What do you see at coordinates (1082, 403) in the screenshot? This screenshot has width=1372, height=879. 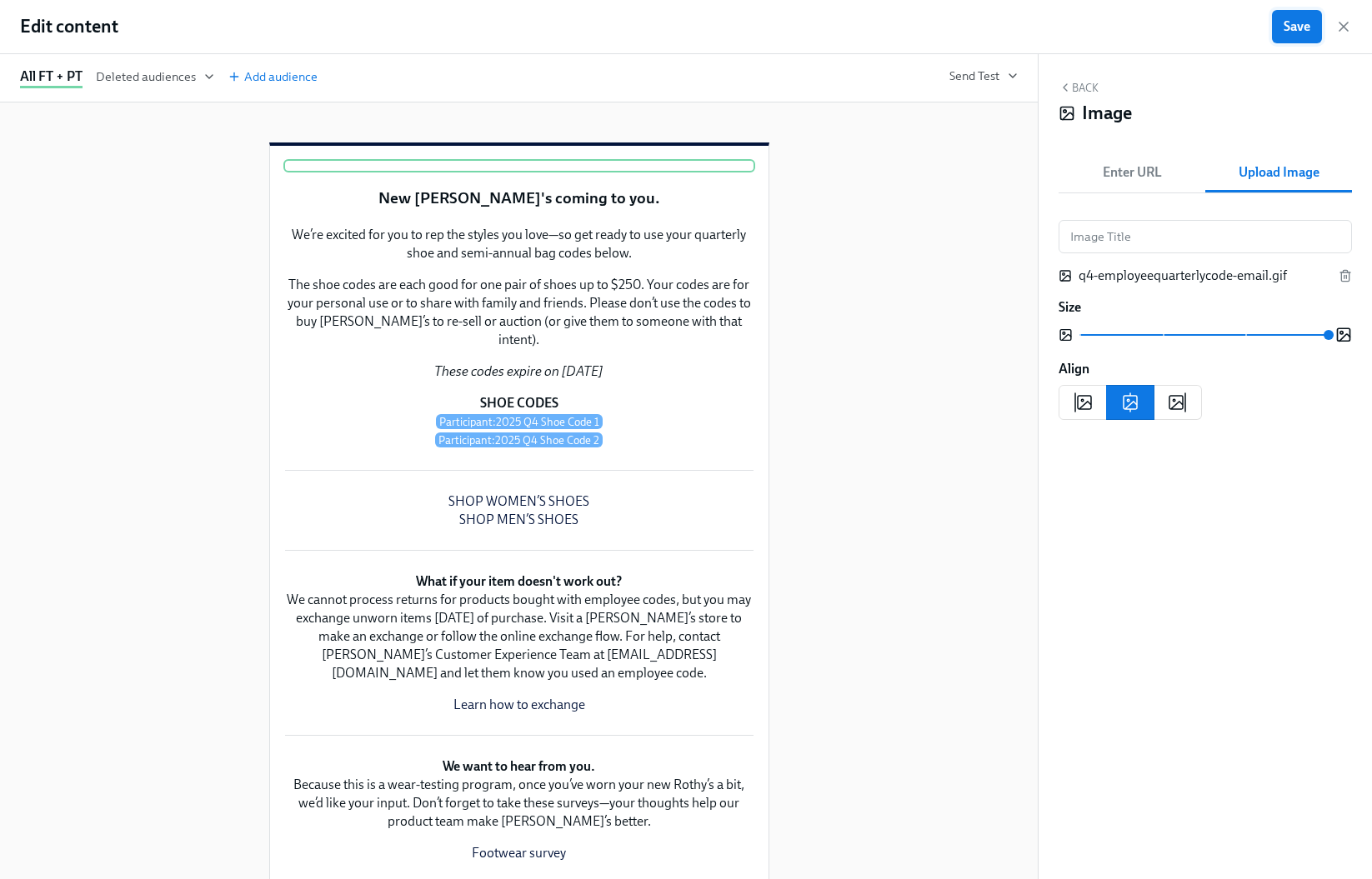 I see `svg: Left` at bounding box center [1082, 403].